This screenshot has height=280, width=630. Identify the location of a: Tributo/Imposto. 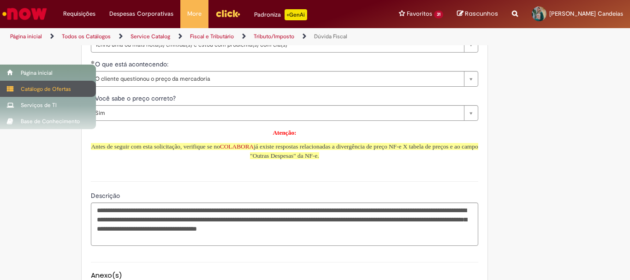
(274, 36).